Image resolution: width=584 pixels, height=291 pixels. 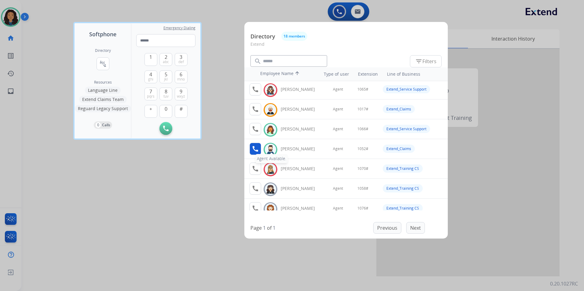 What do you see at coordinates (263, 36) in the screenshot?
I see `p: Directory` at bounding box center [263, 36].